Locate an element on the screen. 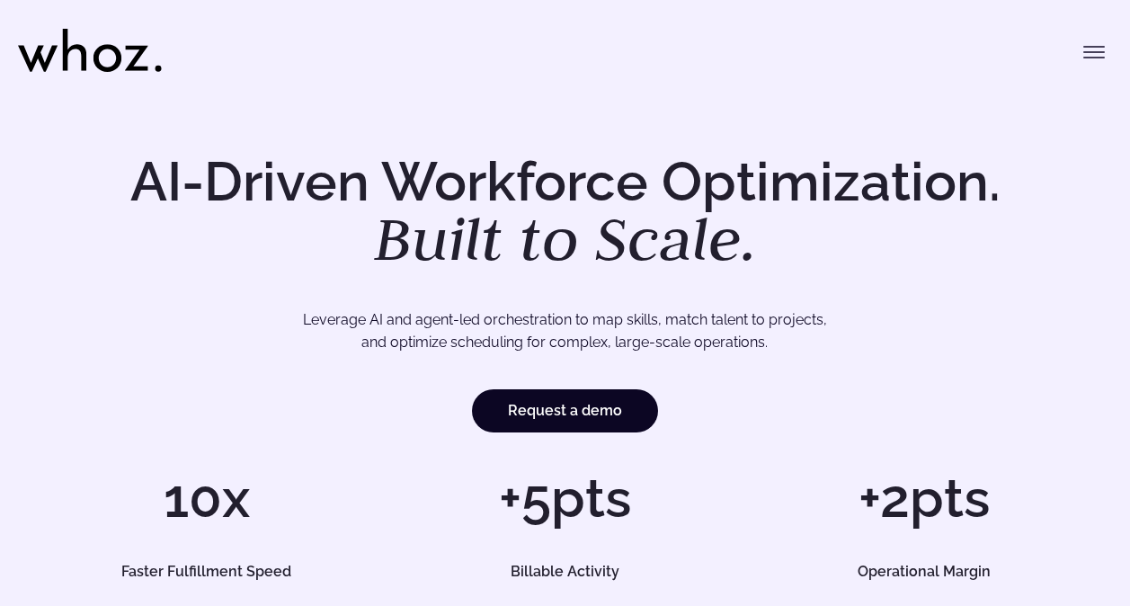 The width and height of the screenshot is (1130, 606). h5: Billable Activity is located at coordinates (564, 572).